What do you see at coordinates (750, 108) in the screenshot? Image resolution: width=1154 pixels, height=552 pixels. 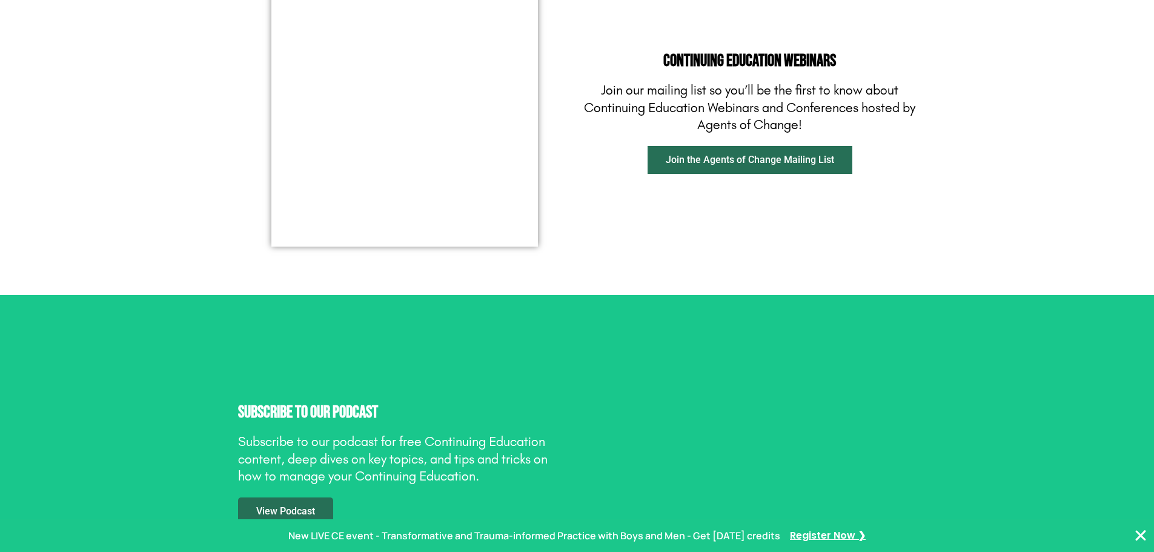 I see `p: Join our mailing list so you’ll be the first to know about Continuing Education Webinars and Conf...` at bounding box center [750, 108].